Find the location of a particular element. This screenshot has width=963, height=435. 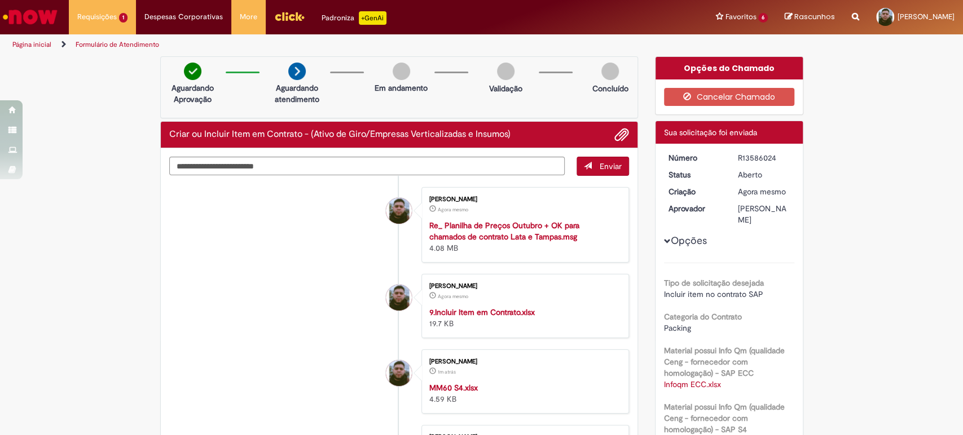

dt: Aprovador is located at coordinates (694, 209).